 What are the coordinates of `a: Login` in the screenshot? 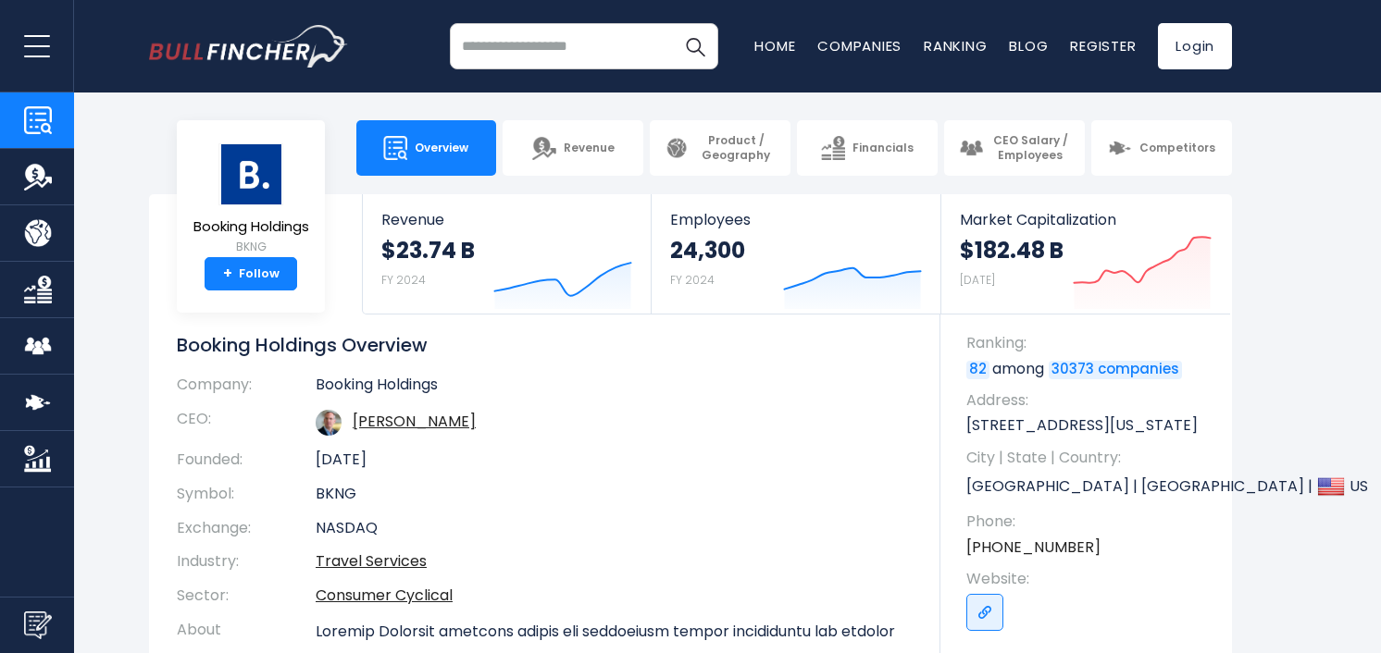 It's located at (1195, 46).